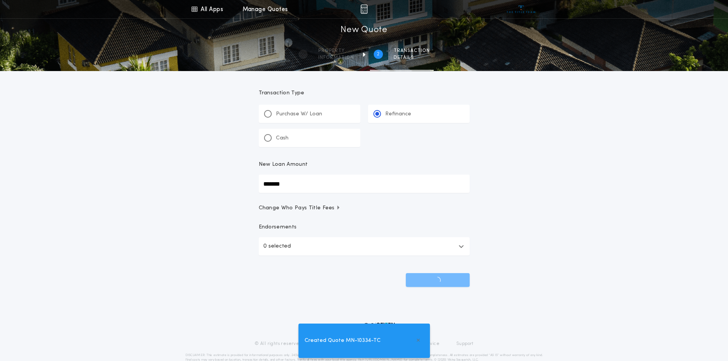 This screenshot has width=728, height=361. I want to click on p: Cash, so click(282, 138).